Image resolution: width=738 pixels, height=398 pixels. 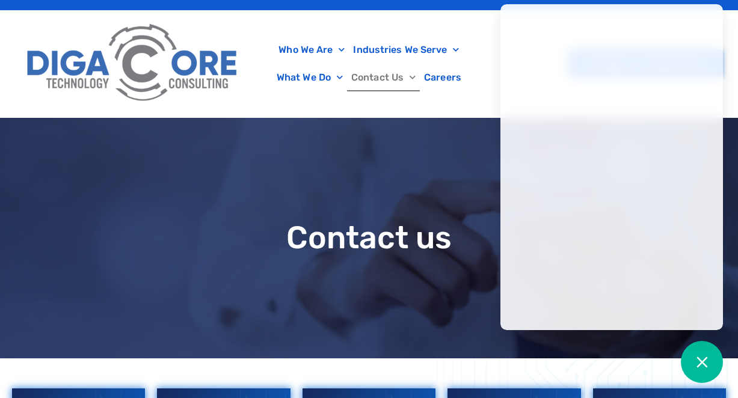 What do you see at coordinates (383, 78) in the screenshot?
I see `a: Contact Us` at bounding box center [383, 78].